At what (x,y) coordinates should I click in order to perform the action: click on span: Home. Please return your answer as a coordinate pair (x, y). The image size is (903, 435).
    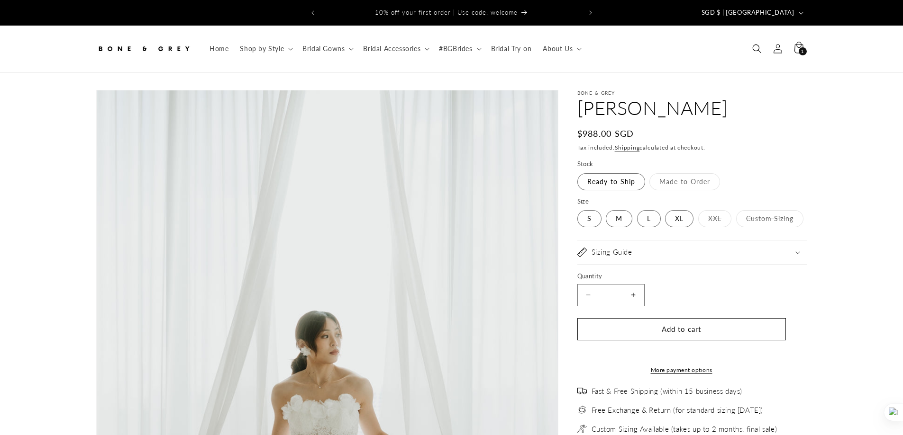
    Looking at the image, I should click on (219, 49).